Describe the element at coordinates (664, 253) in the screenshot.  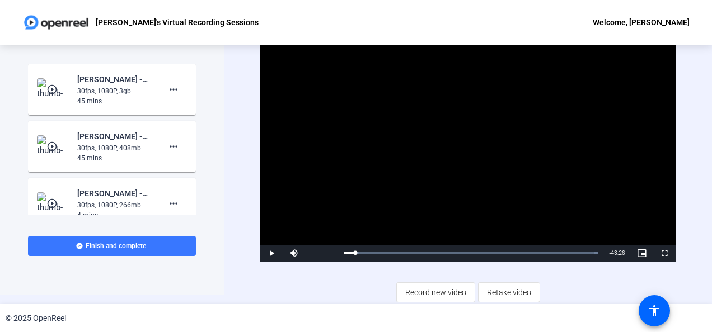
I see `button: Fullscreen` at that location.